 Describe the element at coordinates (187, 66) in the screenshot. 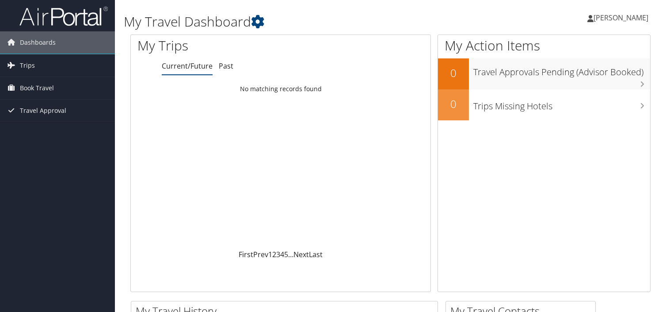

I see `a: Current/Future` at that location.